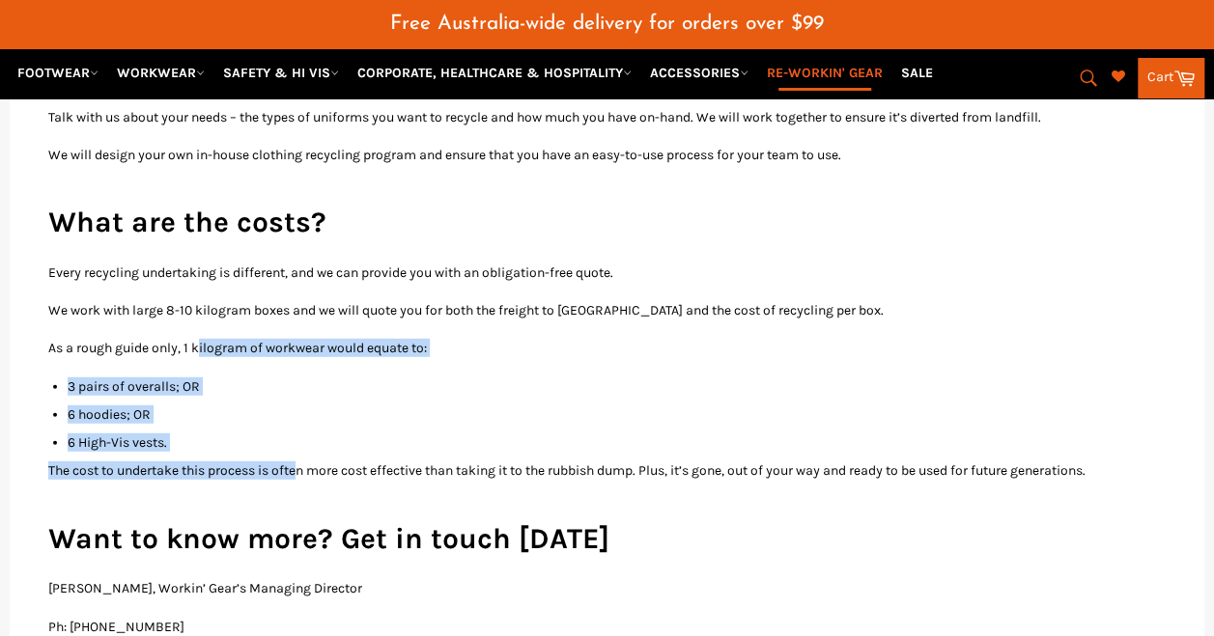 Image resolution: width=1214 pixels, height=636 pixels. Describe the element at coordinates (606, 310) in the screenshot. I see `p: We work with large 8-10 kilogram boxes and we will quote you for both the freight to [GEOGRAPHIC_...` at that location.